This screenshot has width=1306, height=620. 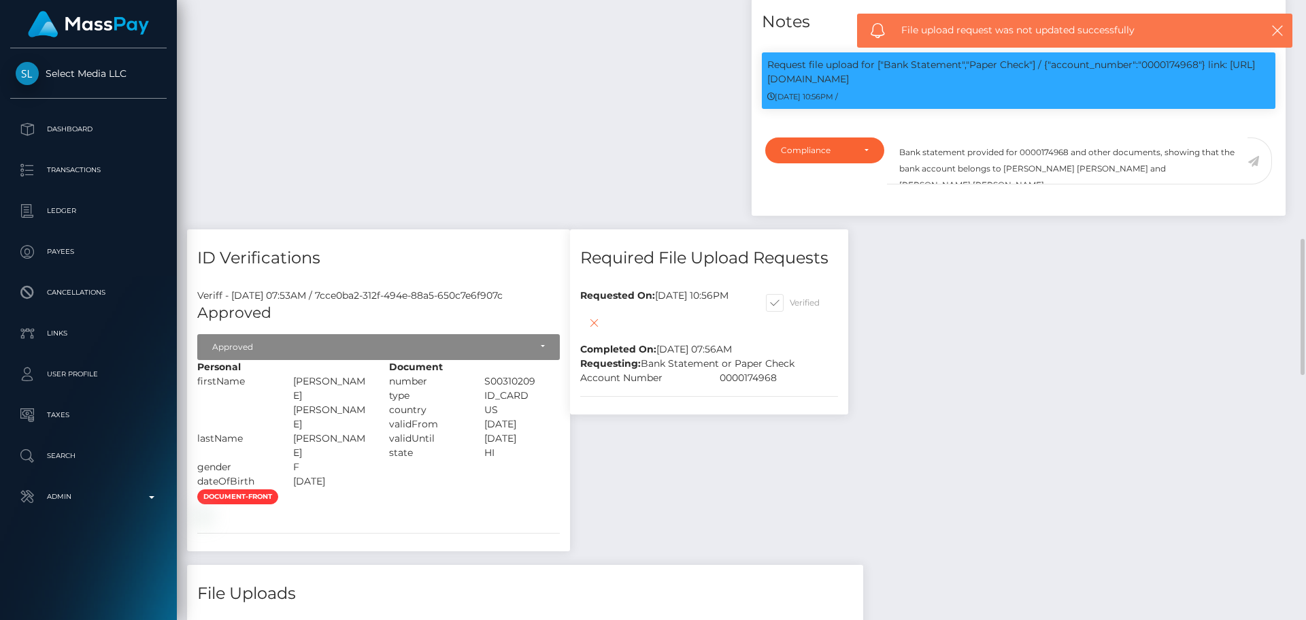 I want to click on div: lastName, so click(x=235, y=445).